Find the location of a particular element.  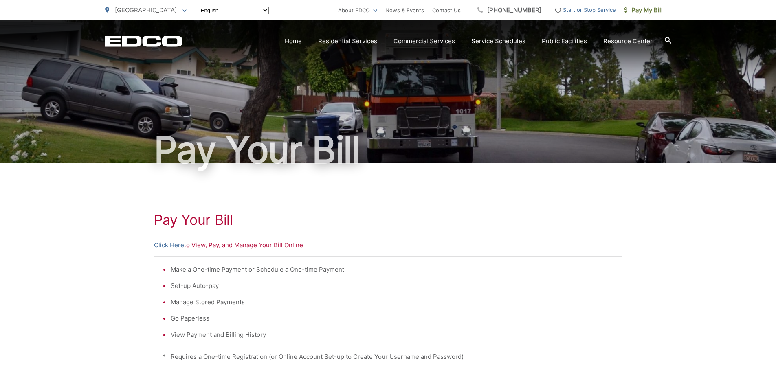

li: Manage Stored Payments is located at coordinates (392, 302).